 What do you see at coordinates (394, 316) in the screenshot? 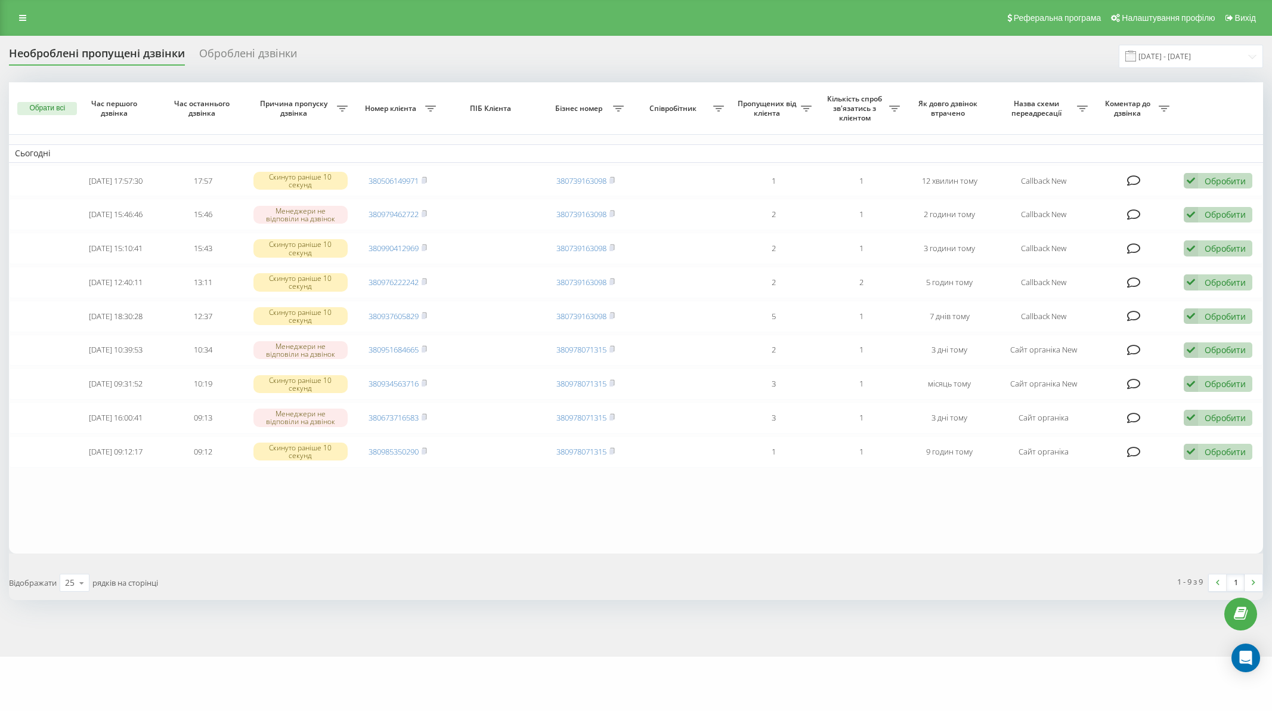
I see `a: 380937605829` at bounding box center [394, 316].